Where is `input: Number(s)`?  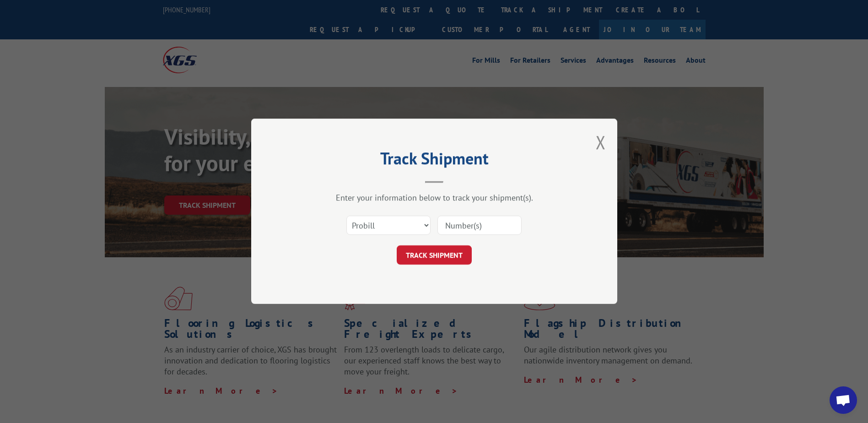
input: Number(s) is located at coordinates (479, 225).